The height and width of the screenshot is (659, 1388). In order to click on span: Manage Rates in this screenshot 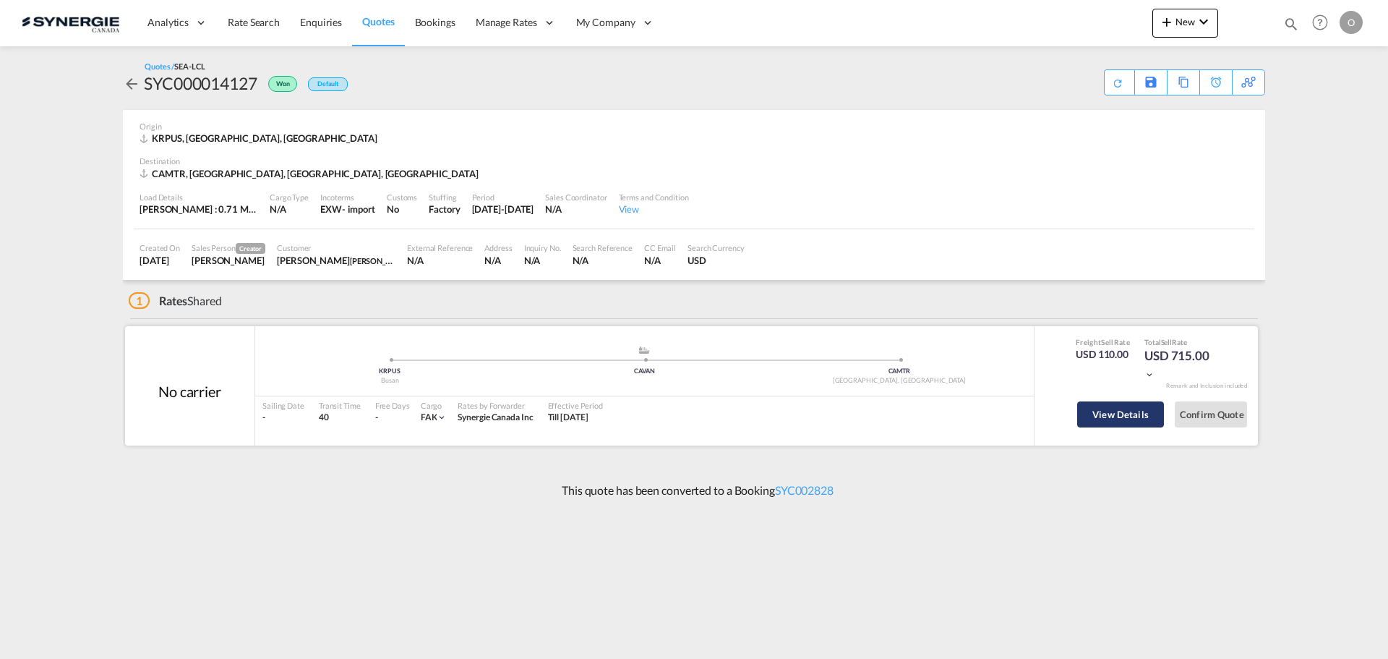, I will do `click(506, 22)`.